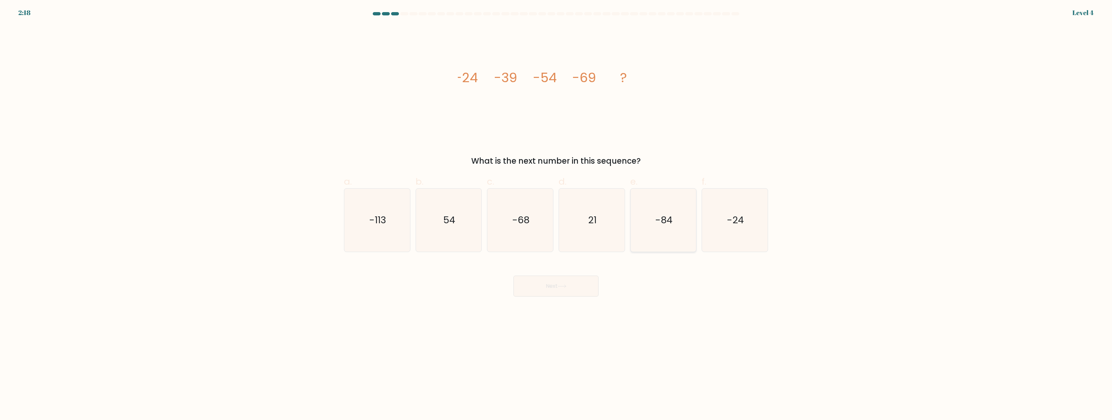 This screenshot has height=420, width=1112. Describe the element at coordinates (634, 181) in the screenshot. I see `span: e.` at that location.